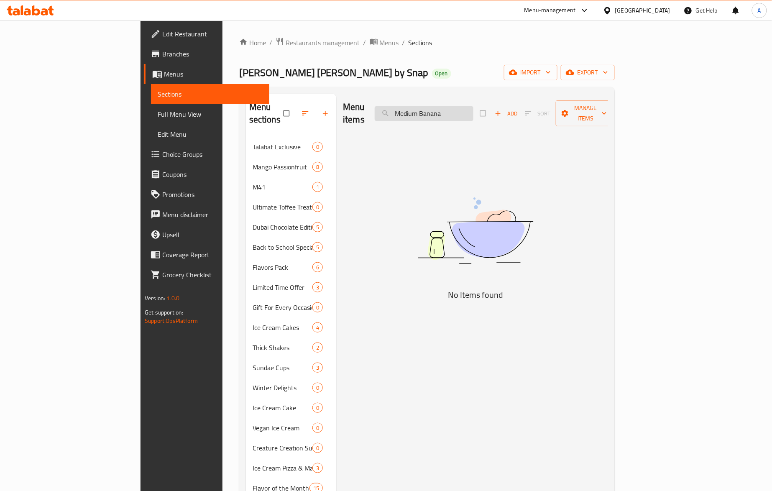  Describe the element at coordinates (282, 408) in the screenshot. I see `div: Ice Cream Cake` at that location.